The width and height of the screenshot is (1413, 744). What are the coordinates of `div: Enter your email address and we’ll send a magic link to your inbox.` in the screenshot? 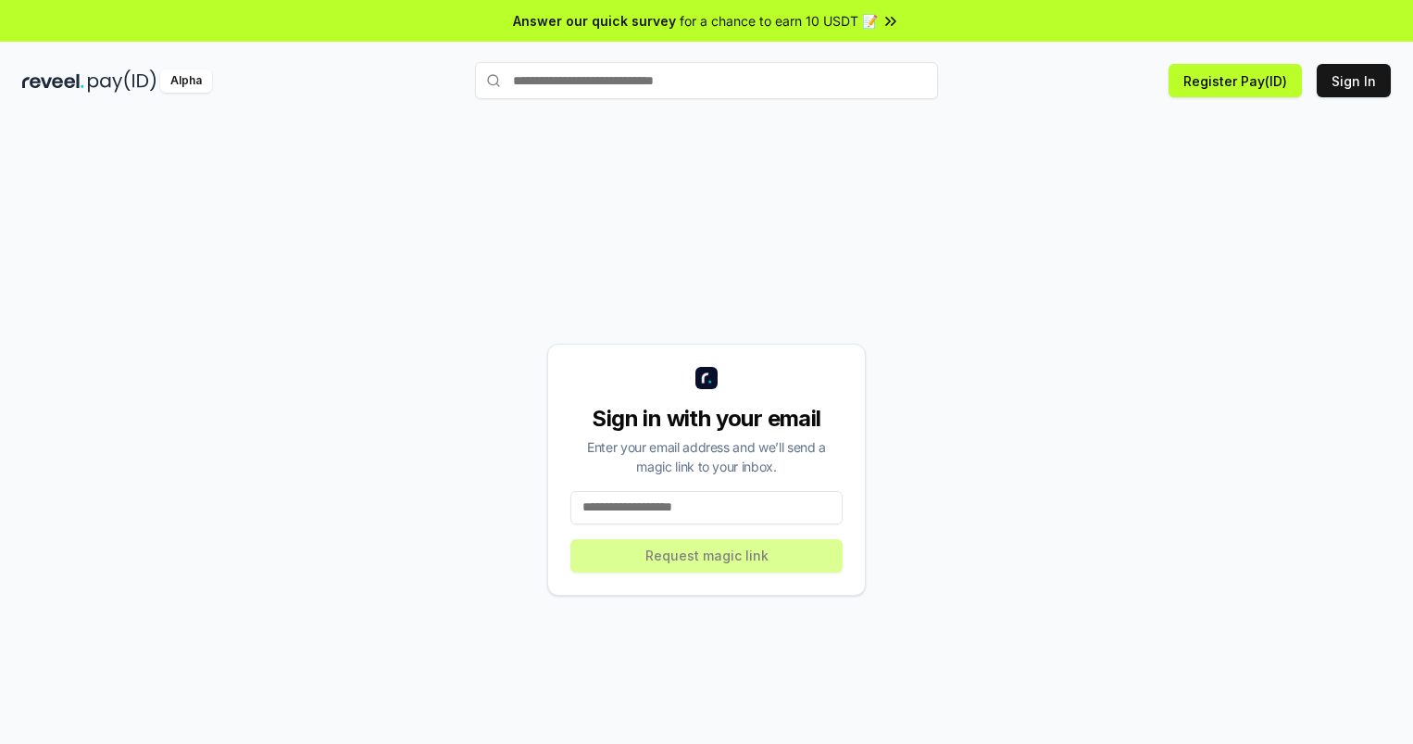 It's located at (707, 457).